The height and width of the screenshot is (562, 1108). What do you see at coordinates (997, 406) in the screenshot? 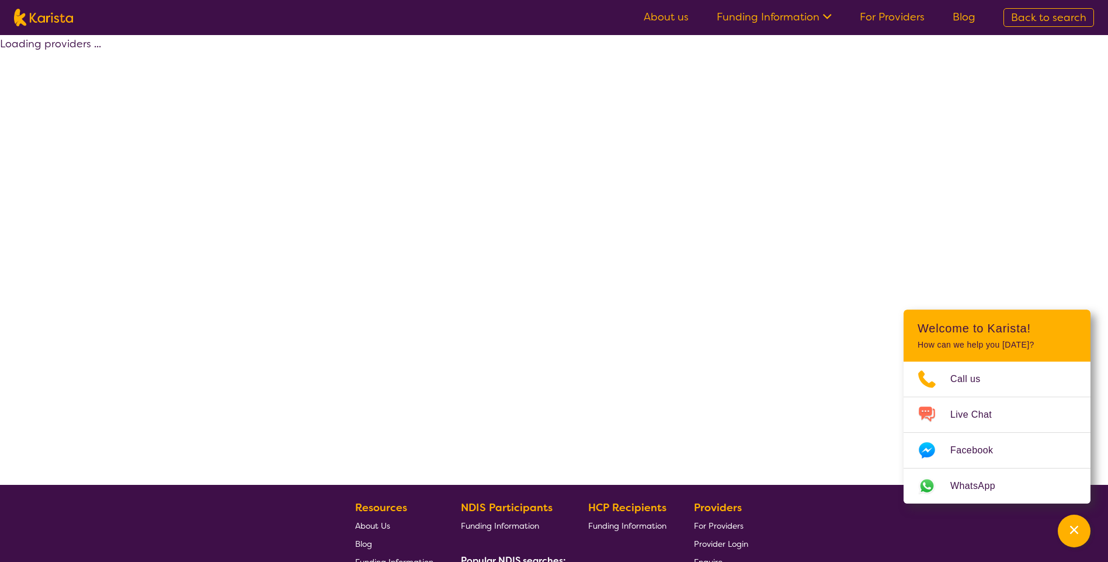
I see `div: Channel Menu` at bounding box center [997, 406].